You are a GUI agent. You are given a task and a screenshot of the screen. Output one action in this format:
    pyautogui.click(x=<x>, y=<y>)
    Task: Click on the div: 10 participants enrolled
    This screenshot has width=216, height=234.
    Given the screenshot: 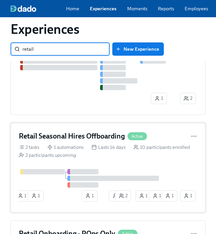 What is the action you would take?
    pyautogui.click(x=162, y=147)
    